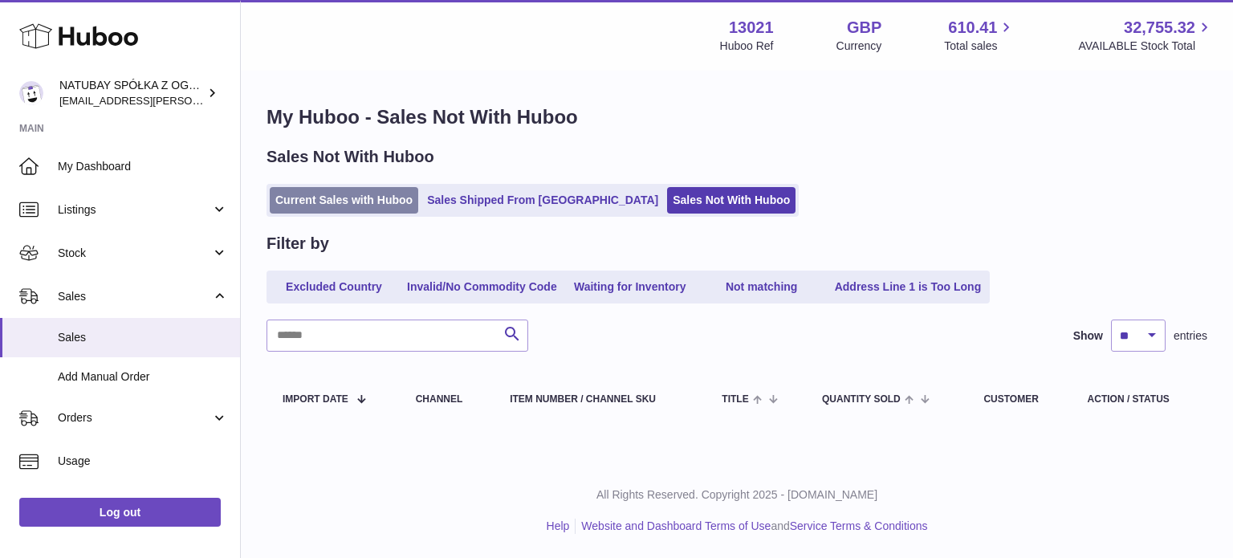 Image resolution: width=1233 pixels, height=558 pixels. I want to click on span: Usage, so click(143, 461).